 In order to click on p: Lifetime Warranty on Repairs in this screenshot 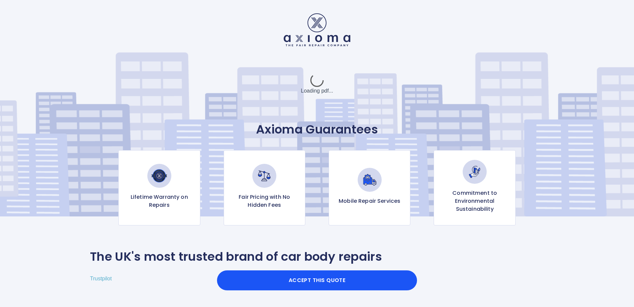, I will do `click(159, 201)`.